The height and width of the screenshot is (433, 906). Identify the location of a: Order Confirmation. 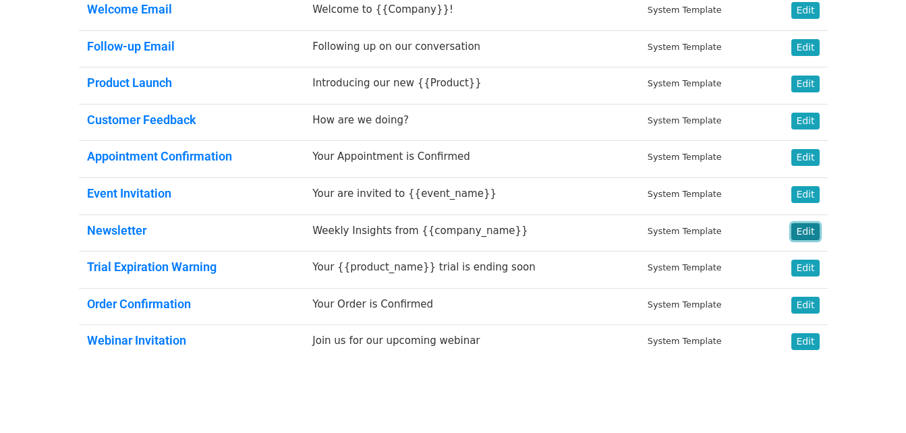
(139, 304).